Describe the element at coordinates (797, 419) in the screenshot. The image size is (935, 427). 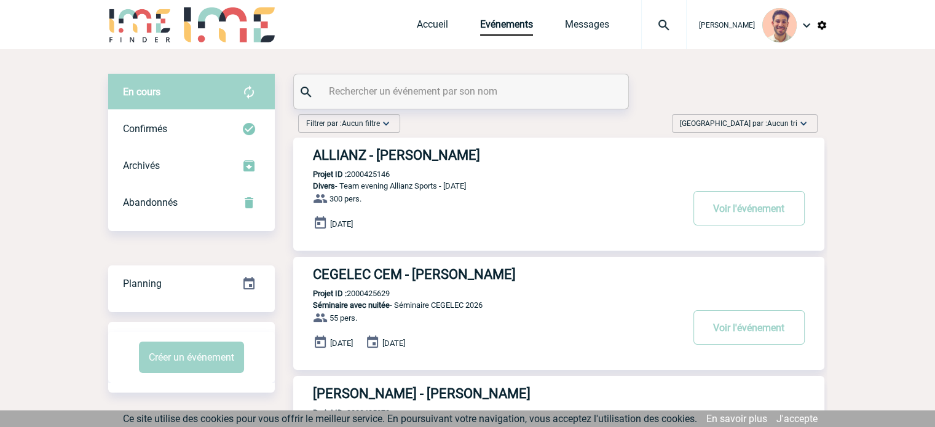
I see `a: J'accepte` at that location.